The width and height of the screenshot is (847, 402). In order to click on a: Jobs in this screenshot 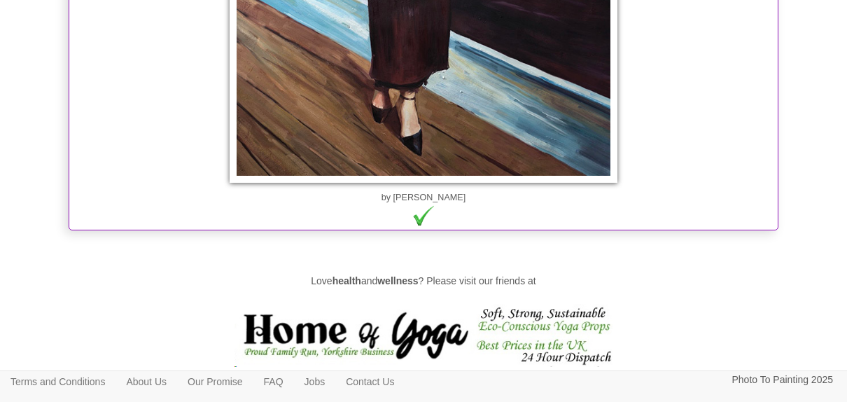, I will do `click(315, 382)`.